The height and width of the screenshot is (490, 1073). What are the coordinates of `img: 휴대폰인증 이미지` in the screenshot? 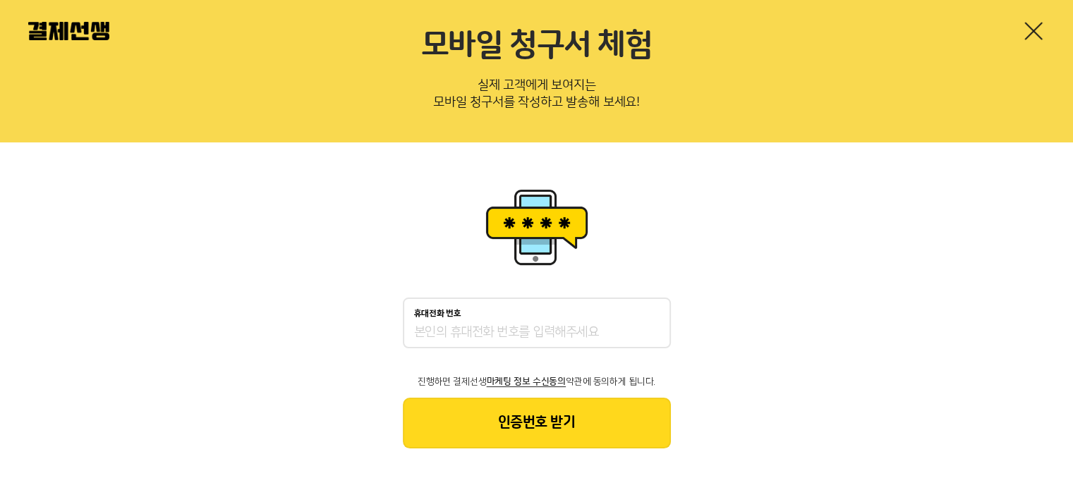 It's located at (537, 227).